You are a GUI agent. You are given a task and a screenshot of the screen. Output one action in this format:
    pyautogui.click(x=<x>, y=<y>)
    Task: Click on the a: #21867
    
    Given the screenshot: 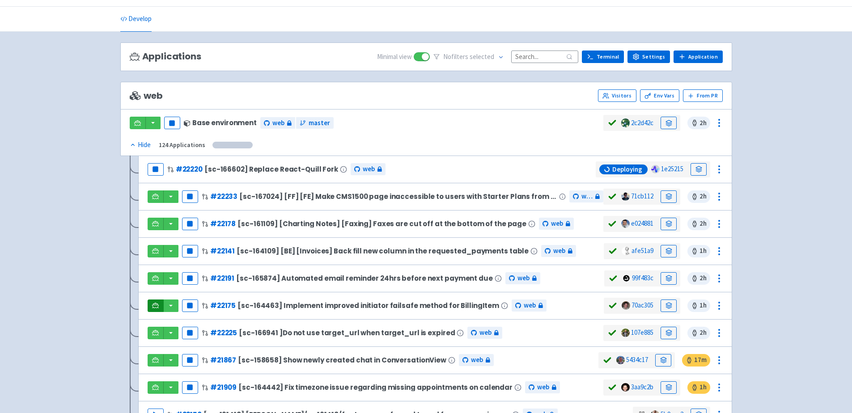 What is the action you would take?
    pyautogui.click(x=223, y=360)
    